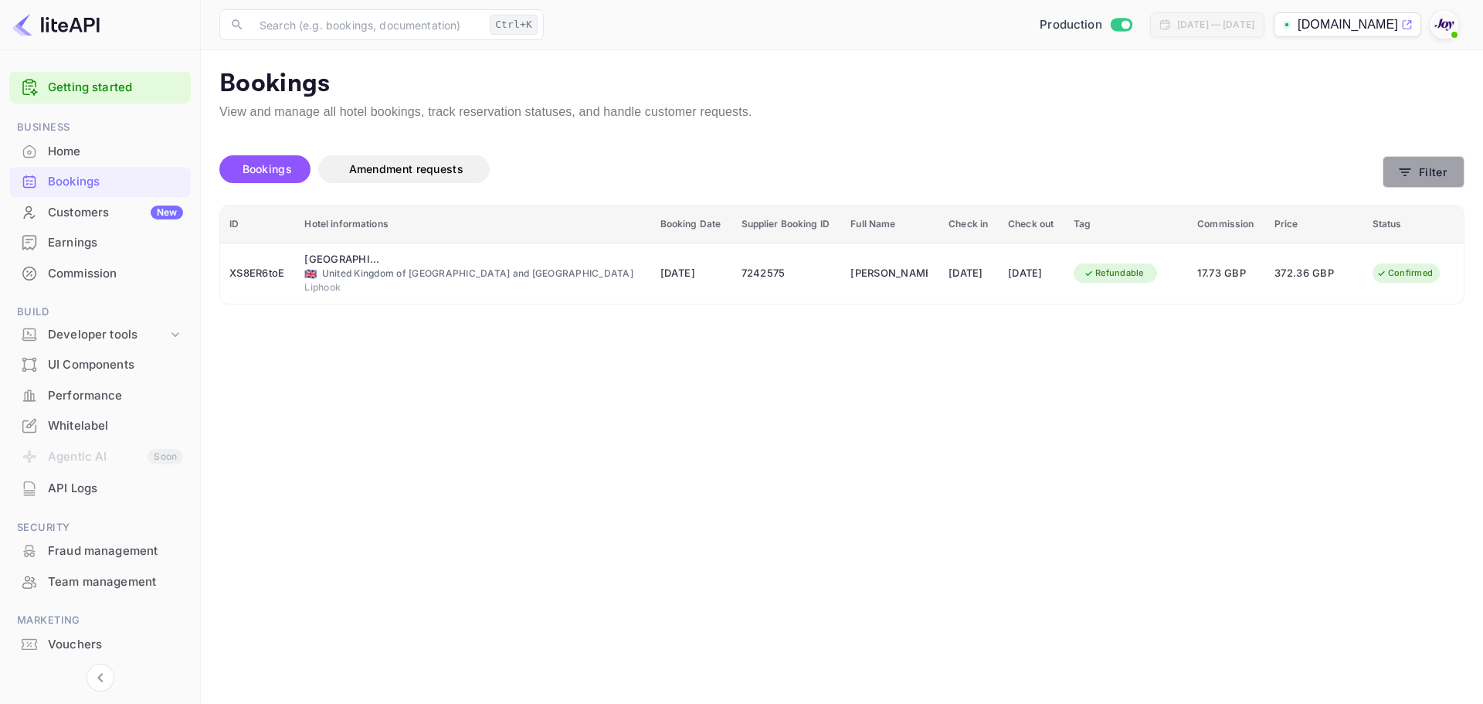  I want to click on div: Getting started, so click(100, 87).